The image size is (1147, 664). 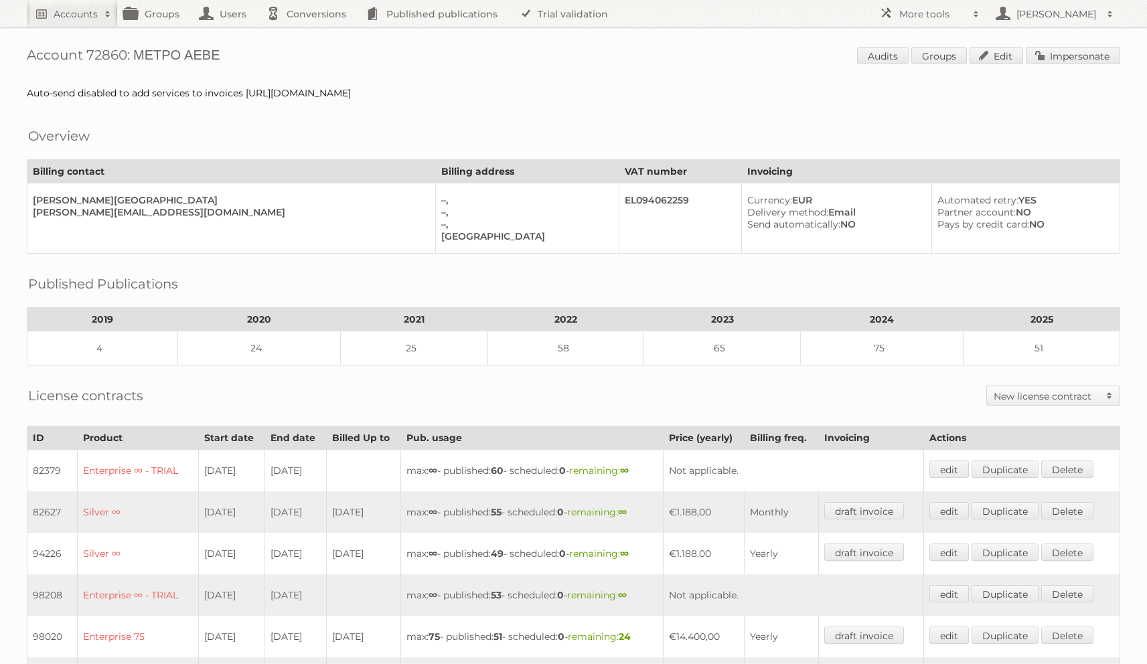 What do you see at coordinates (102, 319) in the screenshot?
I see `th: 2019` at bounding box center [102, 319].